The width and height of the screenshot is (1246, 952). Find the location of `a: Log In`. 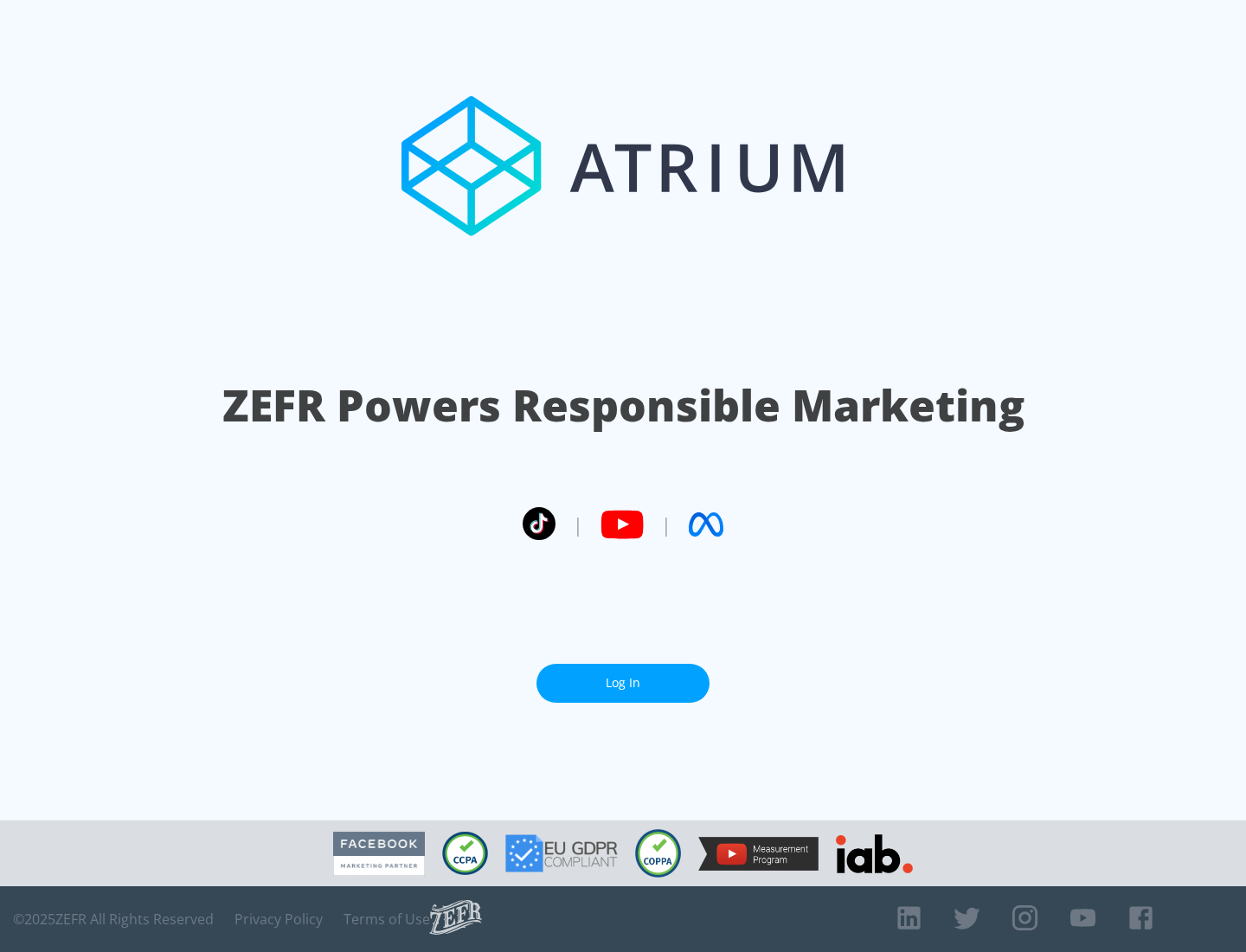

a: Log In is located at coordinates (623, 683).